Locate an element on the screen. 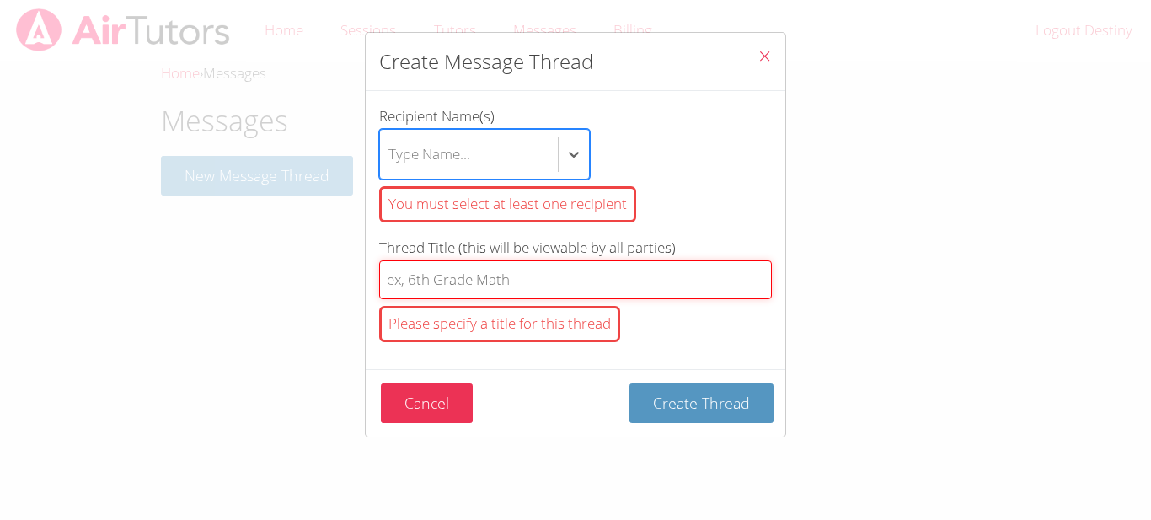 This screenshot has width=1151, height=520. span: Thread Title (this will be viewable by all parties) is located at coordinates (527, 247).